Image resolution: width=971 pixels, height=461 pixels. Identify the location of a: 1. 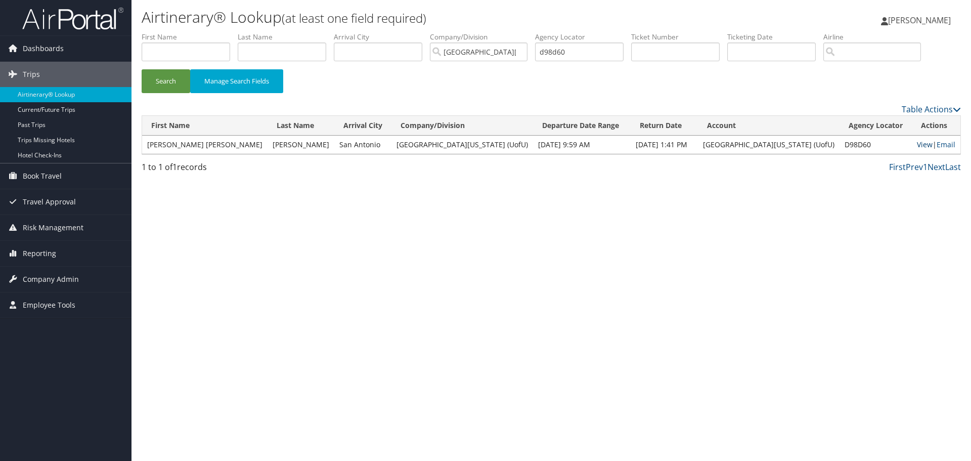
(925, 167).